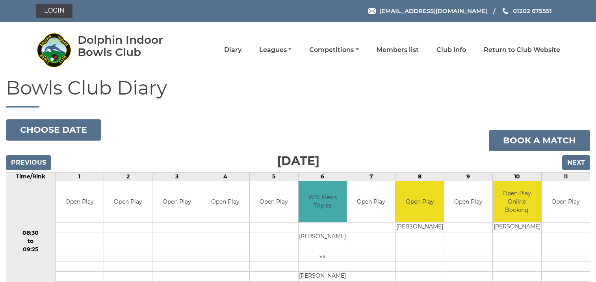 The image size is (596, 282). I want to click on td: 10, so click(517, 176).